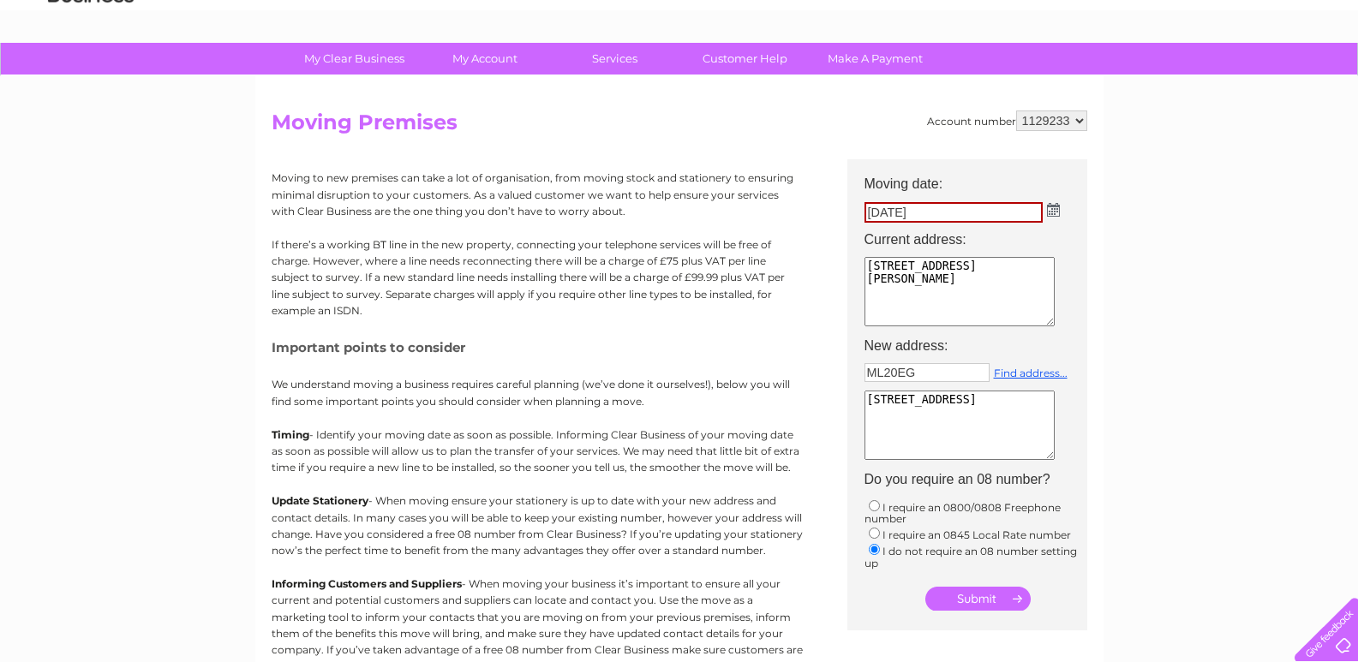 This screenshot has height=662, width=1358. What do you see at coordinates (976, 178) in the screenshot?
I see `th: Moving date:` at bounding box center [976, 178].